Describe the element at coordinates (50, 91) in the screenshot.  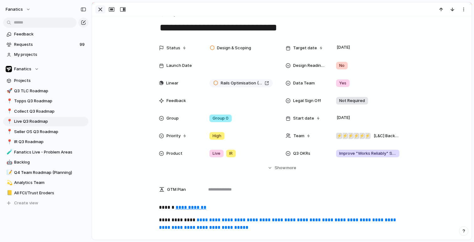
I see `span: Q3 TLC Roadmap` at that location.